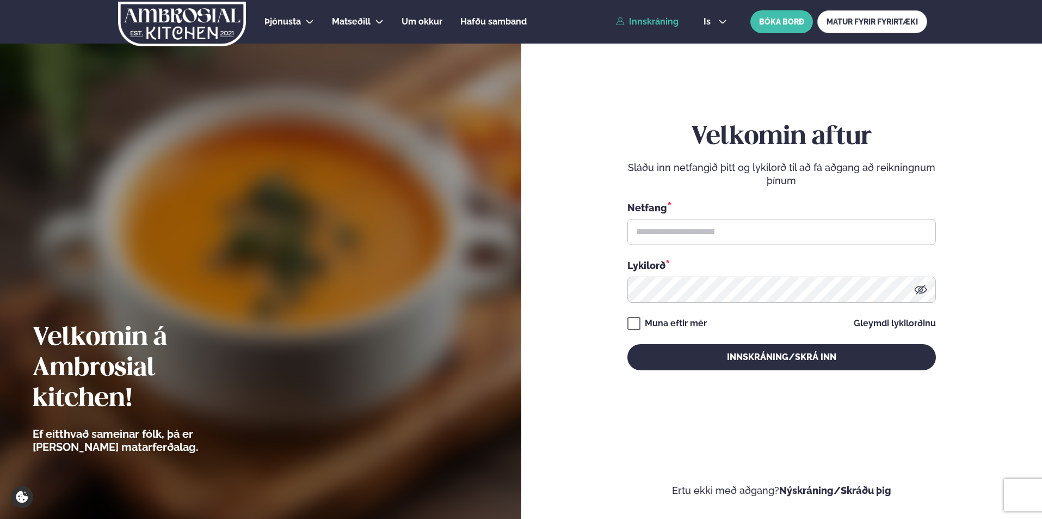 The height and width of the screenshot is (519, 1042). Describe the element at coordinates (781, 22) in the screenshot. I see `button: BÓKA BORÐ` at that location.